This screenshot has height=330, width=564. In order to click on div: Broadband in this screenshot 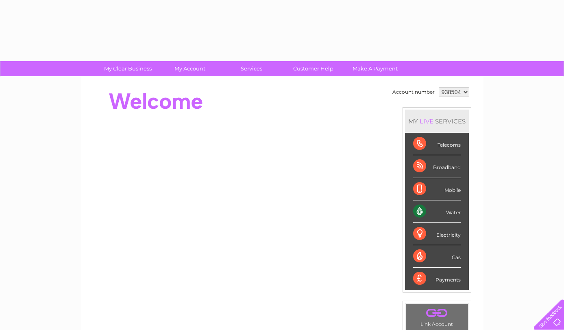, I will do `click(437, 166)`.